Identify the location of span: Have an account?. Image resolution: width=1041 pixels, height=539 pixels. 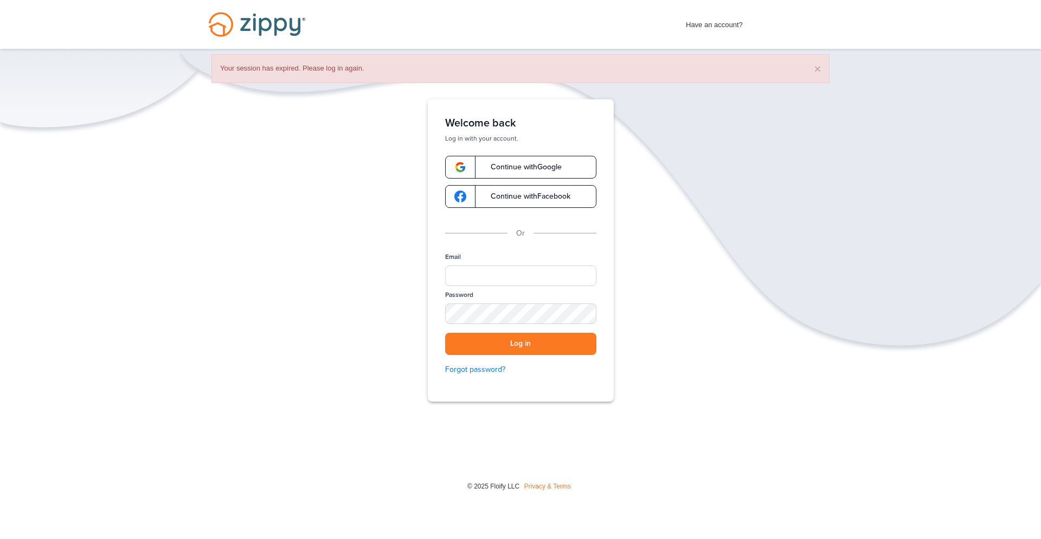
(714, 22).